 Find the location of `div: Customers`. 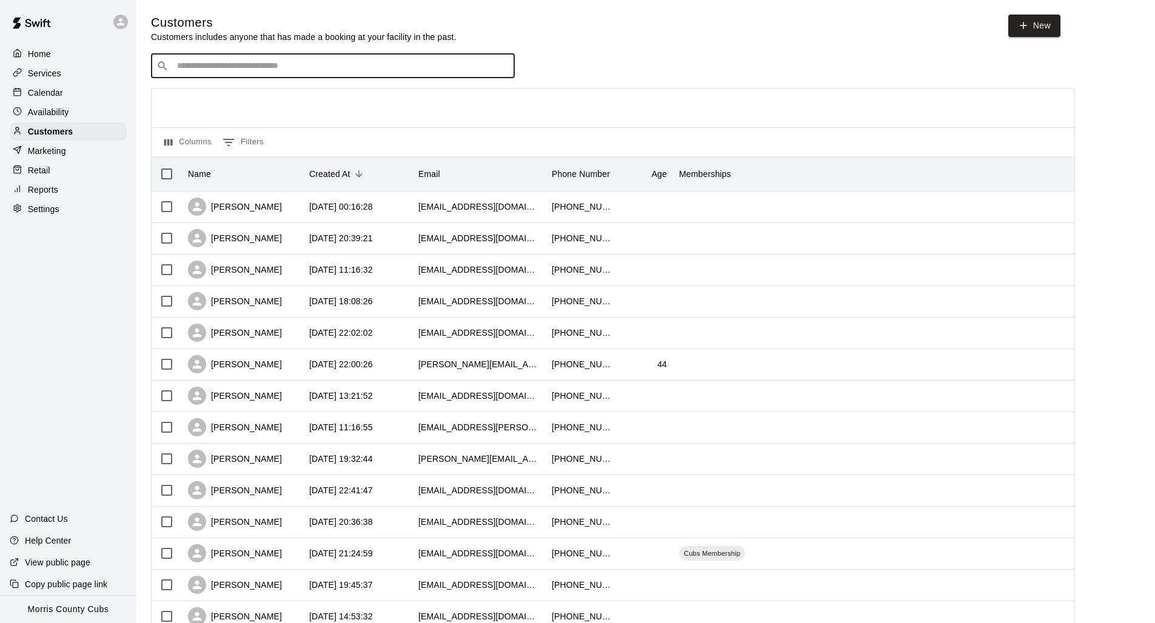

div: Customers is located at coordinates (68, 132).